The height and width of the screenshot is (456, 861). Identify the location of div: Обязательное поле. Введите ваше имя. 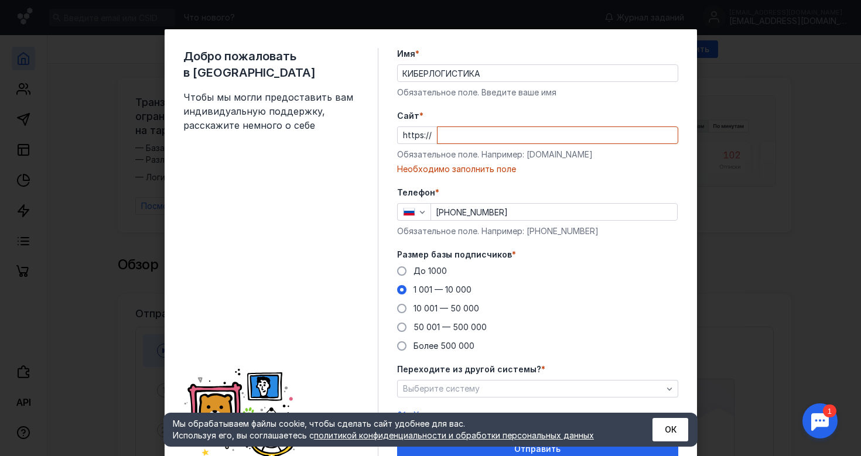
(537, 92).